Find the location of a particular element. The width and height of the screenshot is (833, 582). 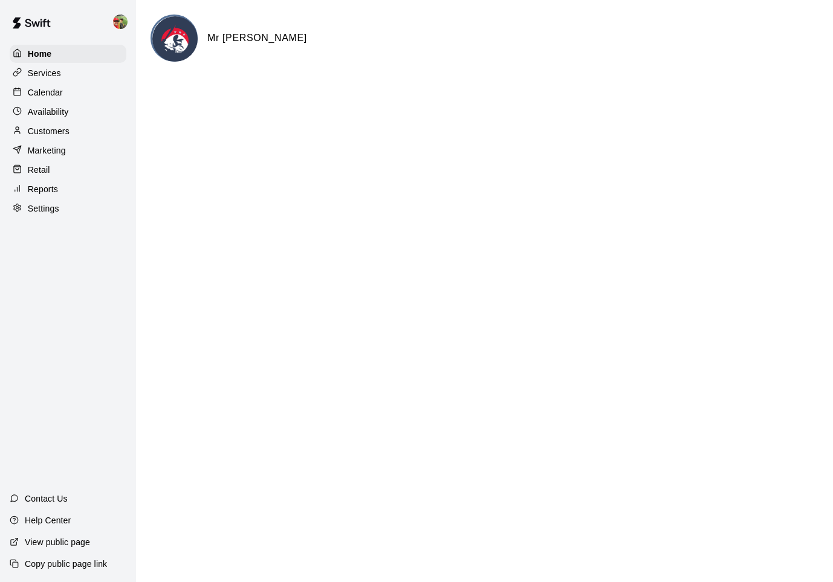

div: Calendar is located at coordinates (68, 93).